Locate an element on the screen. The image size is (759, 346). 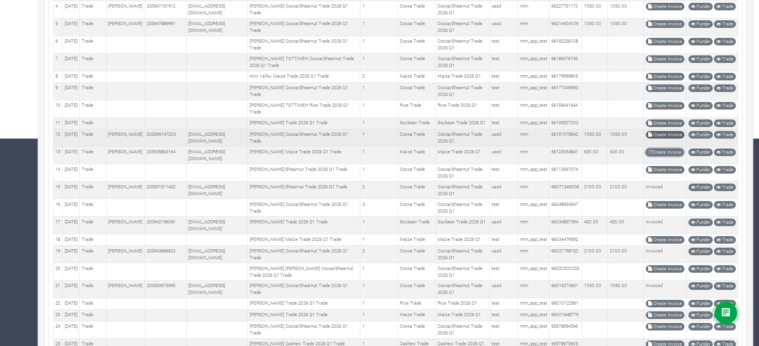
td: 5 is located at coordinates (58, 27).